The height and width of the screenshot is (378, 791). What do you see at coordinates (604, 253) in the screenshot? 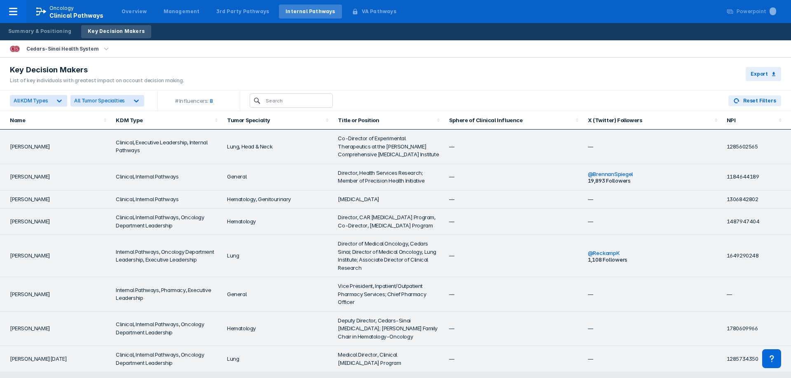
I see `a: @ReckampK` at bounding box center [604, 253].